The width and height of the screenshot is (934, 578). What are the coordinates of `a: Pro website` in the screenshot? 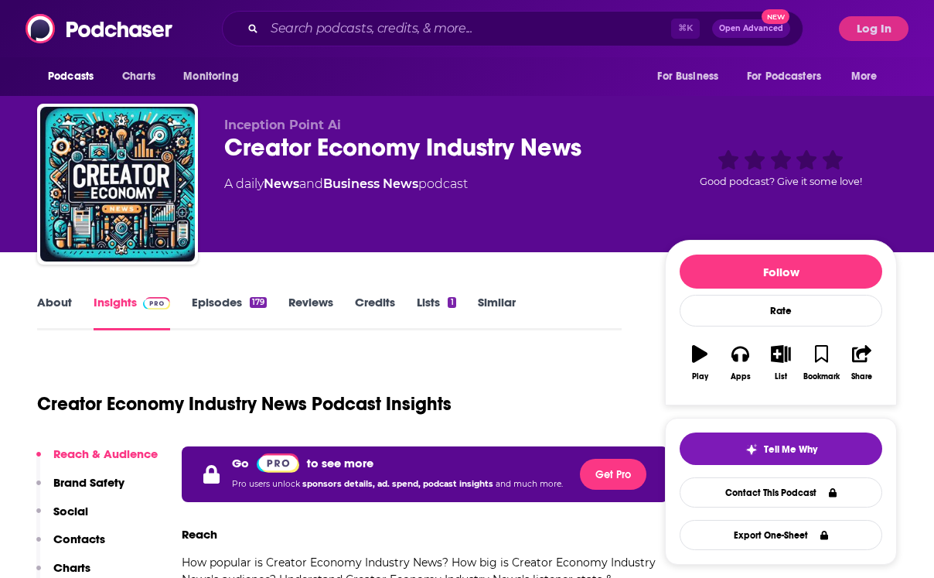 It's located at (278, 463).